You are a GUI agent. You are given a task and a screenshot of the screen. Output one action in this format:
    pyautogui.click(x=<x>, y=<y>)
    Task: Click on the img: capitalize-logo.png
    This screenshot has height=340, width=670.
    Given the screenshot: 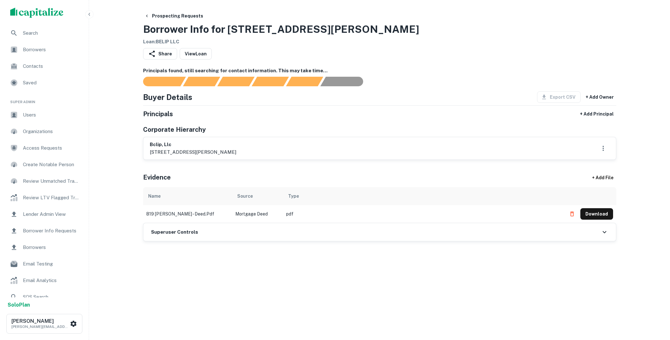 What is the action you would take?
    pyautogui.click(x=37, y=13)
    